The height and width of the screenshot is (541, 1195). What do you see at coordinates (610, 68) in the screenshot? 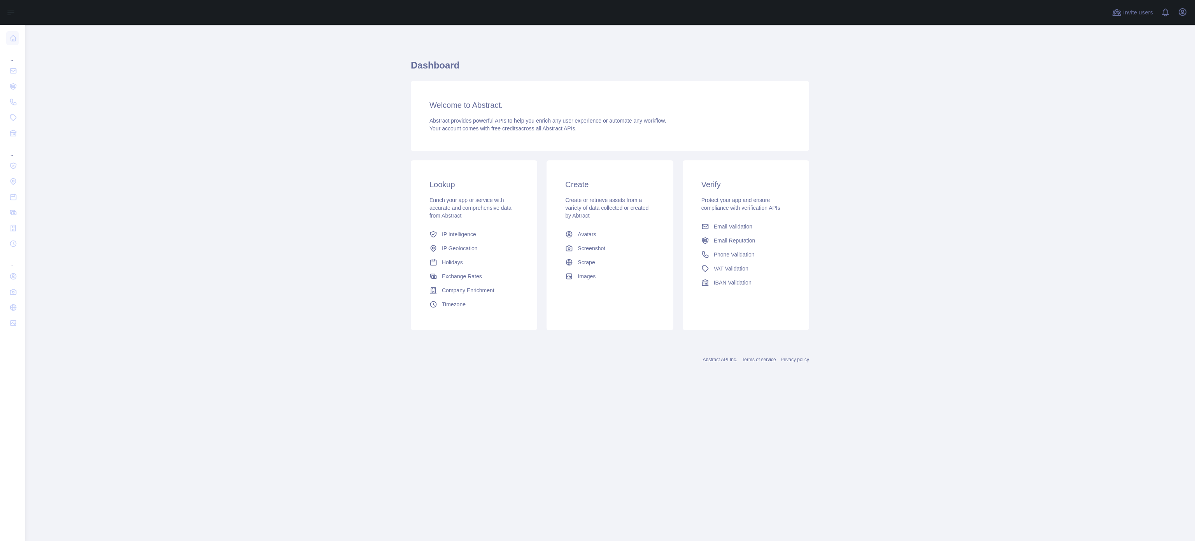
I see `h1: Dashboard` at bounding box center [610, 68].